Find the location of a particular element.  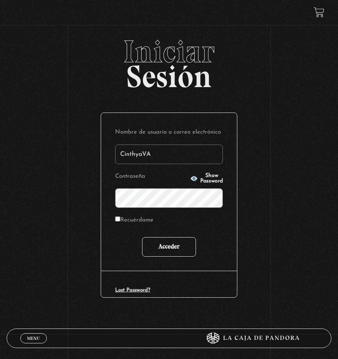

label: Nombre de usuario o correo electrónico is located at coordinates (169, 132).